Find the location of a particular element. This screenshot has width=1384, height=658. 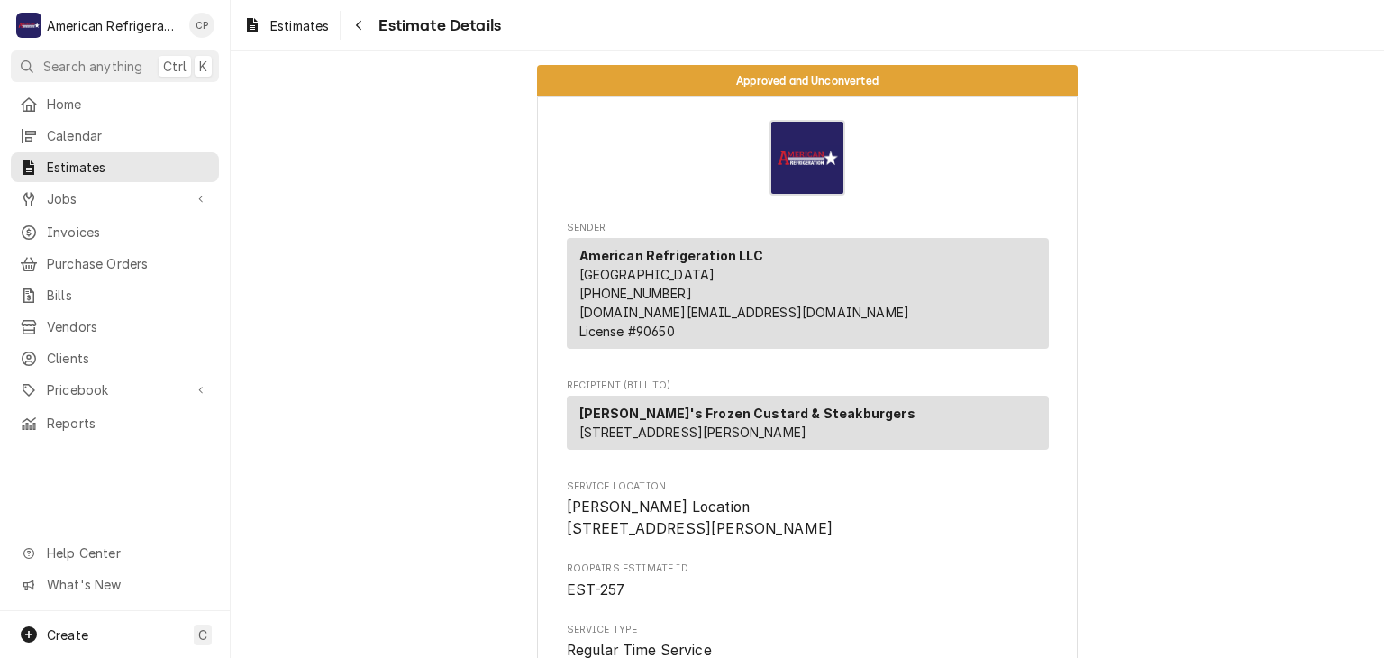

a: Reports is located at coordinates (114, 423).